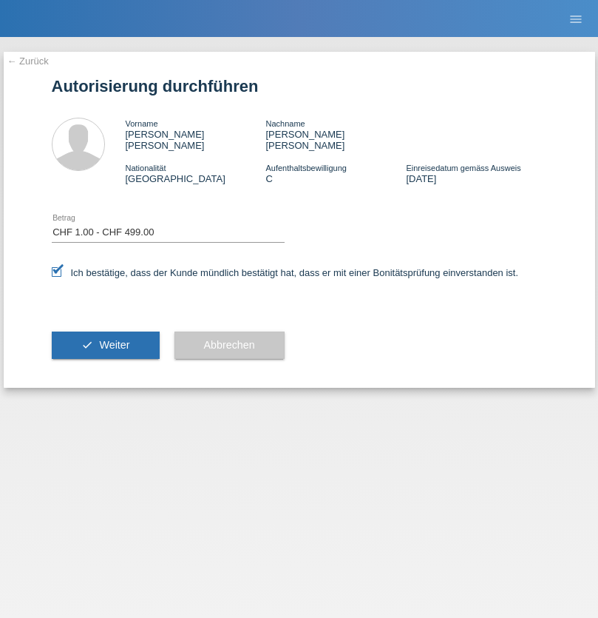 The height and width of the screenshot is (618, 598). Describe the element at coordinates (106, 345) in the screenshot. I see `button: check Weiter` at that location.